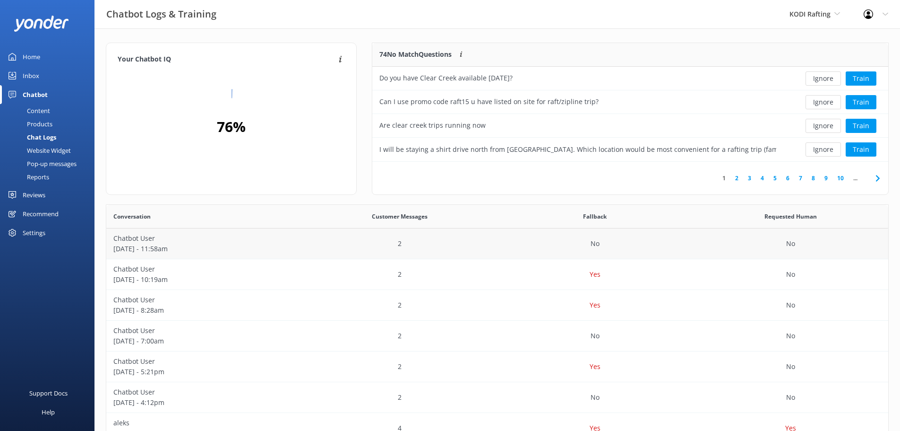  Describe the element at coordinates (41, 23) in the screenshot. I see `img: yonder-white-logo.png` at that location.